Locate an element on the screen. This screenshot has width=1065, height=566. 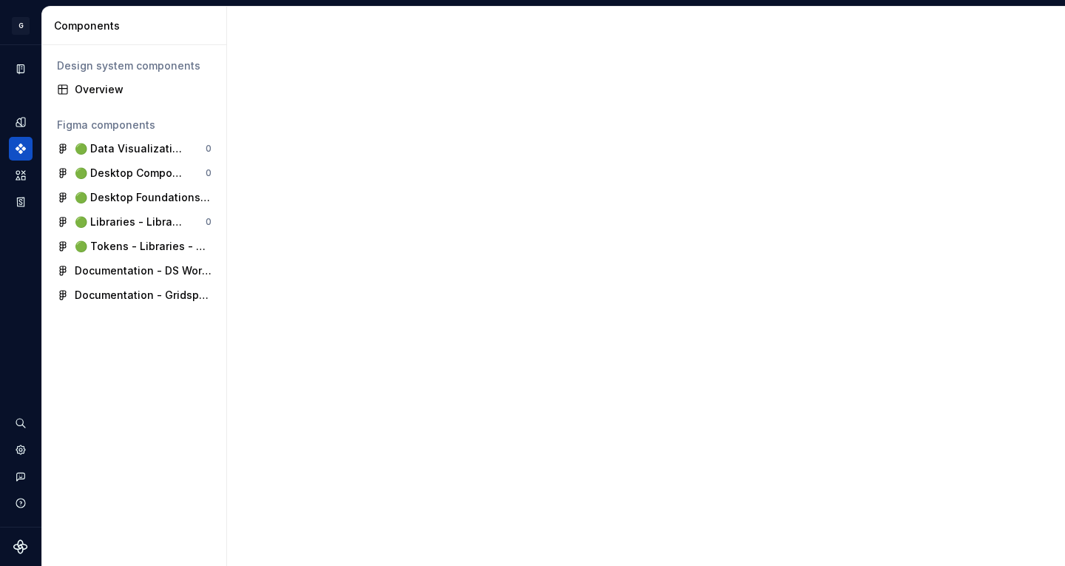
div: Design system components is located at coordinates (134, 66).